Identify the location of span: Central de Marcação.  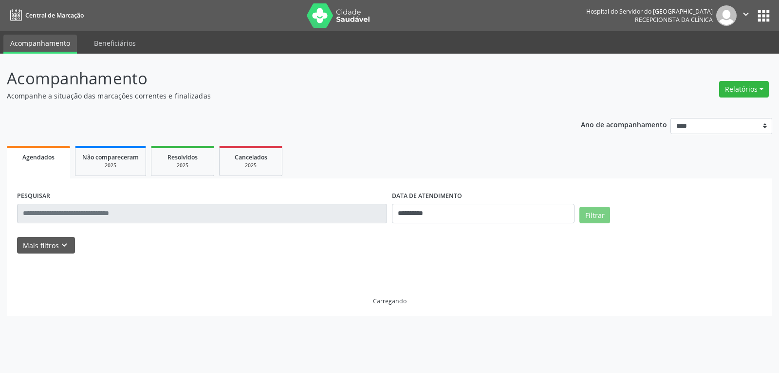
(55, 15).